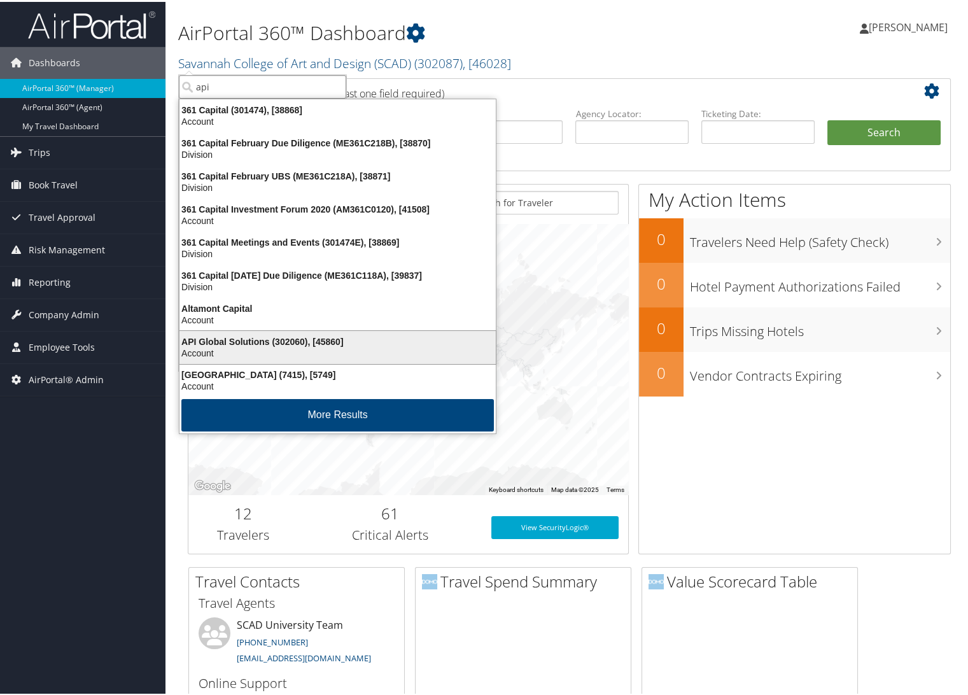 The width and height of the screenshot is (968, 695). I want to click on h3: Critical Alerts, so click(390, 533).